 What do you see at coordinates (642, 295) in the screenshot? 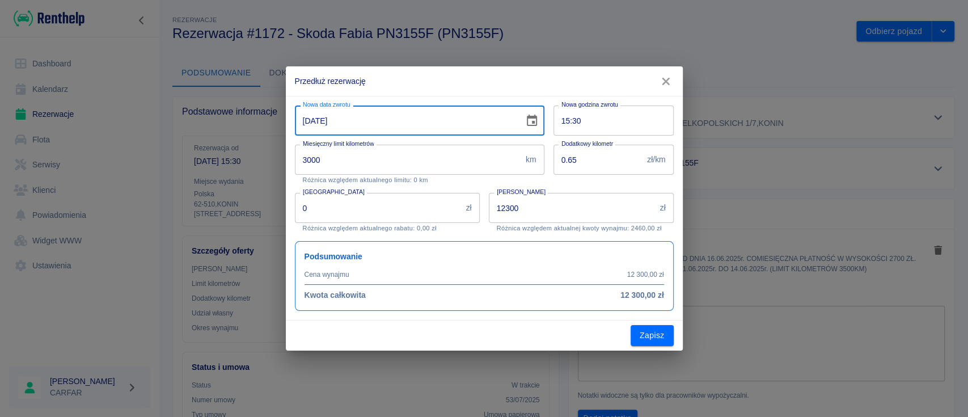
I see `h6: 12 300,00 zł` at bounding box center [642, 295].